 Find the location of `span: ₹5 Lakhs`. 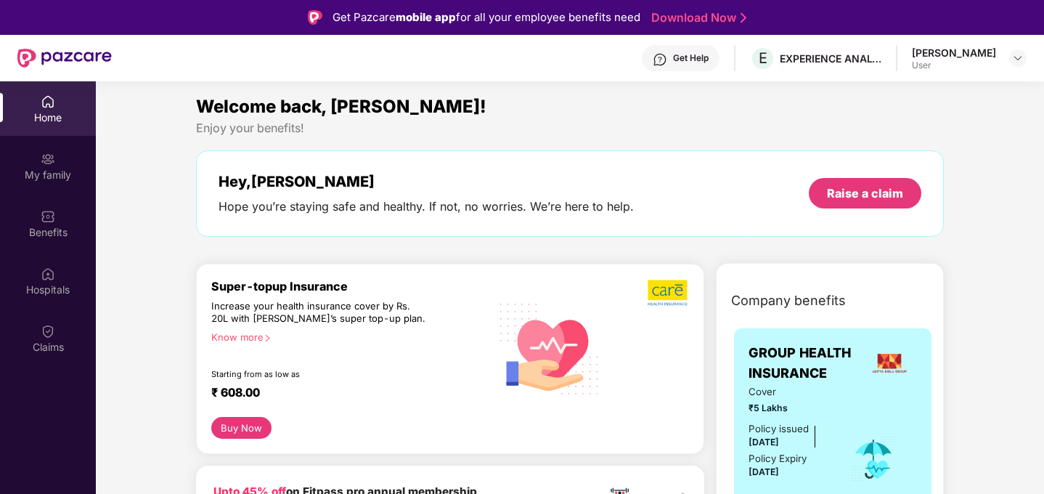

span: ₹5 Lakhs is located at coordinates (789, 407).